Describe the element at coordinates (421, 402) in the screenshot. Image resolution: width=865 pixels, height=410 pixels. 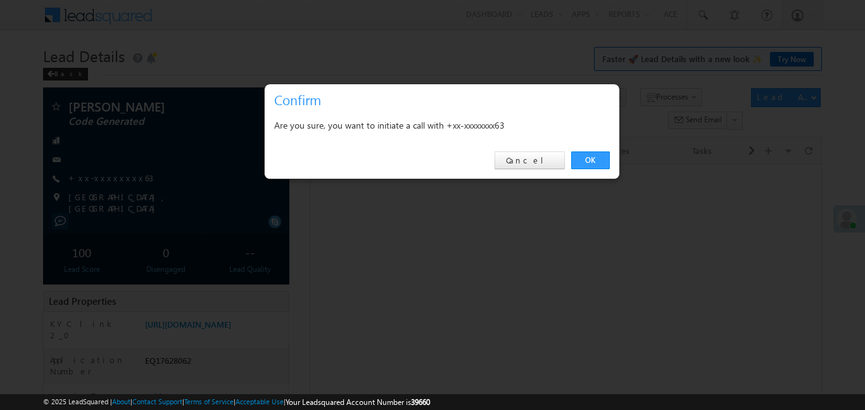
I see `span: 39660` at that location.